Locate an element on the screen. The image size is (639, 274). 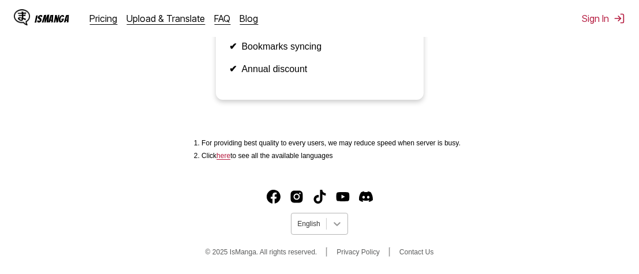
li: Annual discount is located at coordinates (320, 69).